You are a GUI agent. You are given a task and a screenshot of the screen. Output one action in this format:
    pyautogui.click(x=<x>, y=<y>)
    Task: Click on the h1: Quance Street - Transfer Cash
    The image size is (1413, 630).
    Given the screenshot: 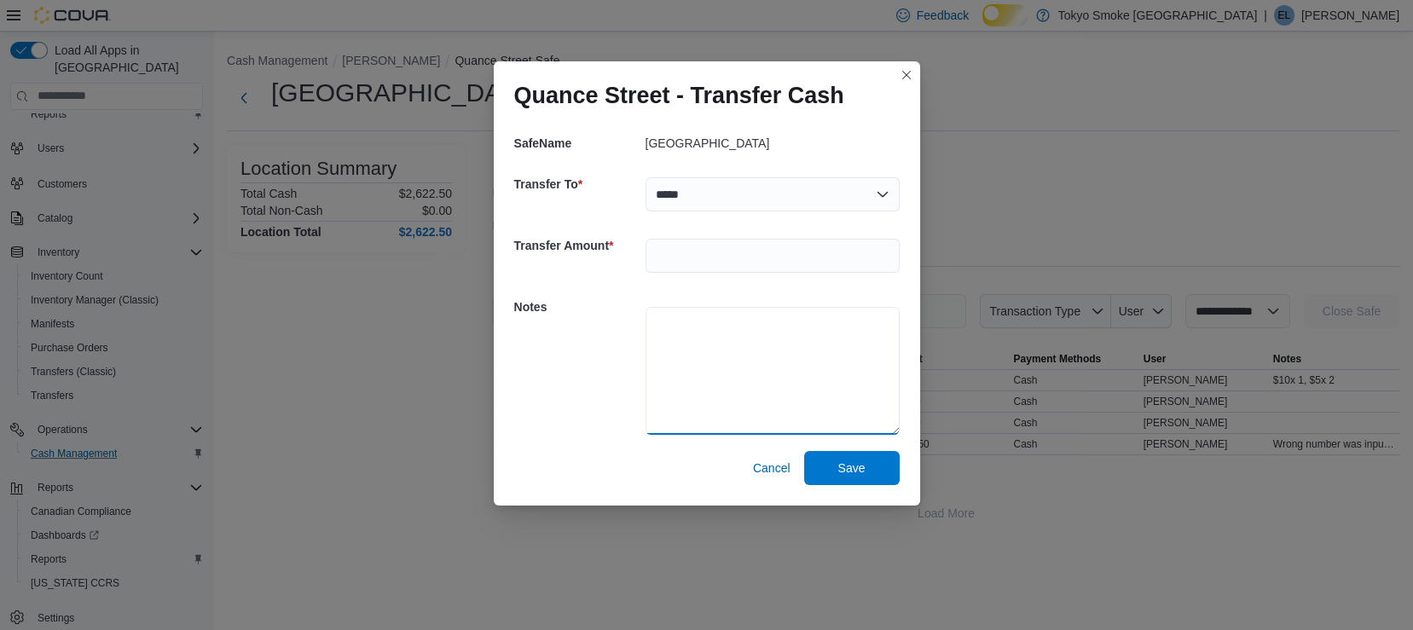 What is the action you would take?
    pyautogui.click(x=679, y=96)
    